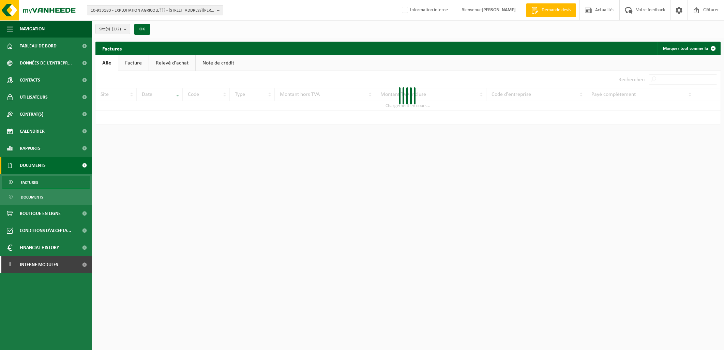 The image size is (724, 350). What do you see at coordinates (218, 63) in the screenshot?
I see `a: Note de crédit` at bounding box center [218, 63].